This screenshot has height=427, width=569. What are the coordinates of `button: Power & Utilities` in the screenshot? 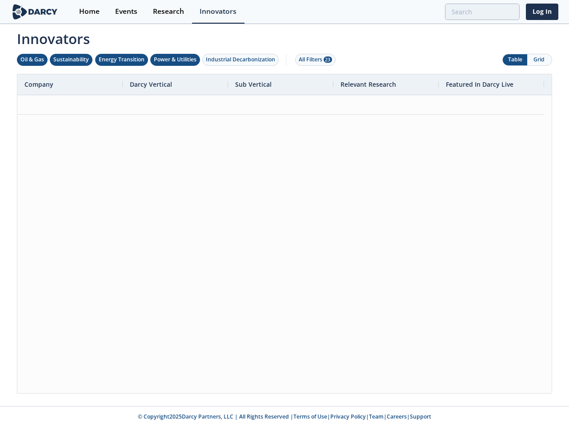 It's located at (175, 60).